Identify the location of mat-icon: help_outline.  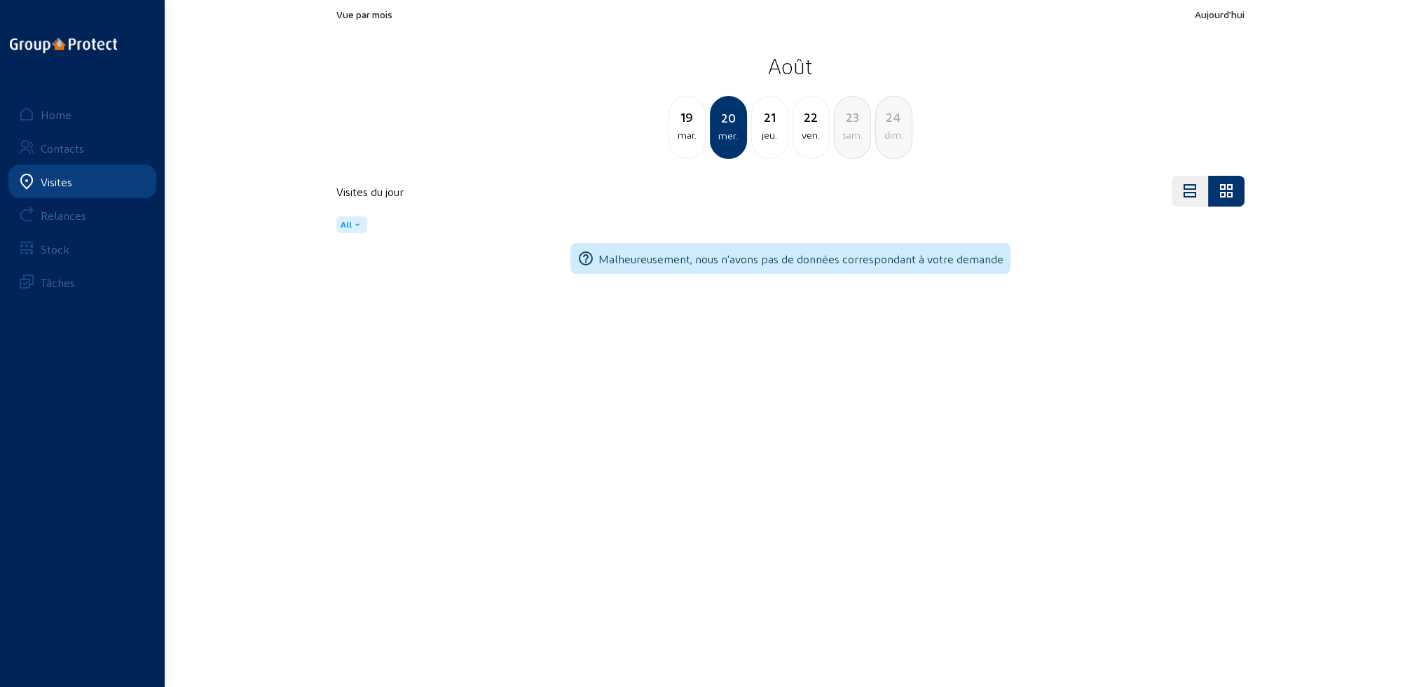
(586, 259).